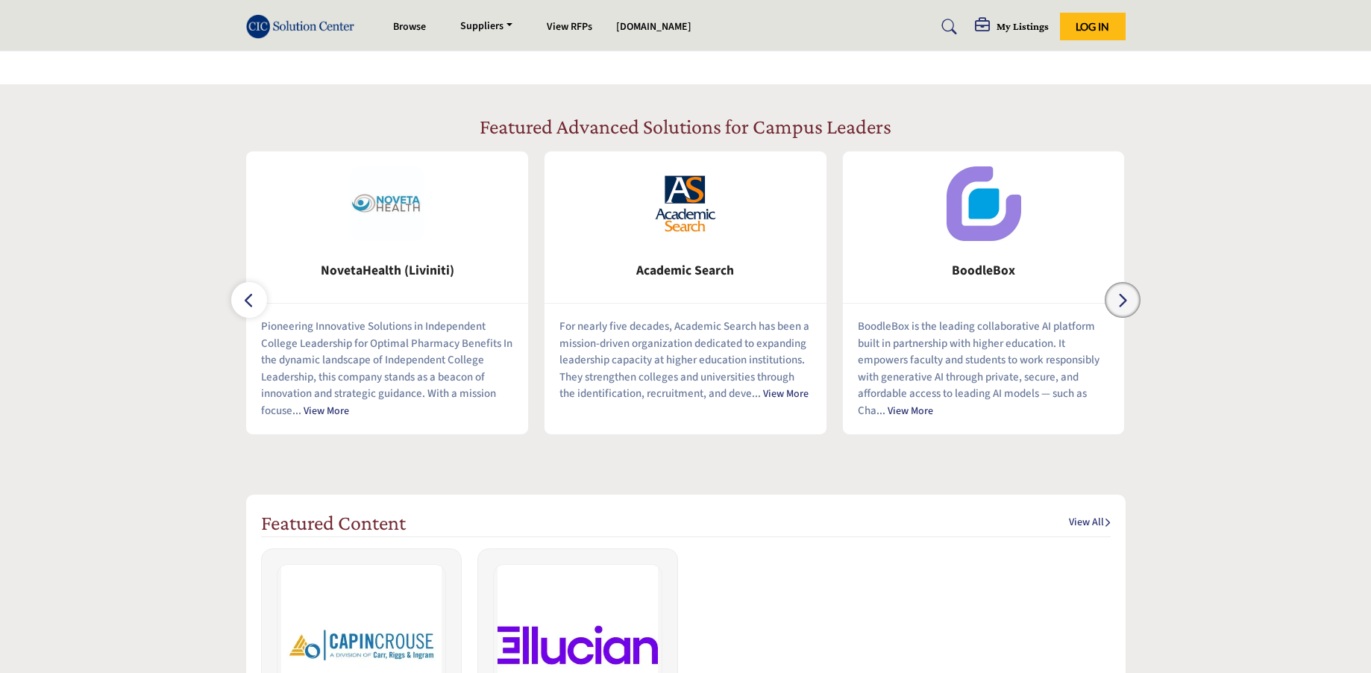 The width and height of the screenshot is (1371, 673). Describe the element at coordinates (387, 271) in the screenshot. I see `a: NovetaHealth (Liviniti)` at that location.